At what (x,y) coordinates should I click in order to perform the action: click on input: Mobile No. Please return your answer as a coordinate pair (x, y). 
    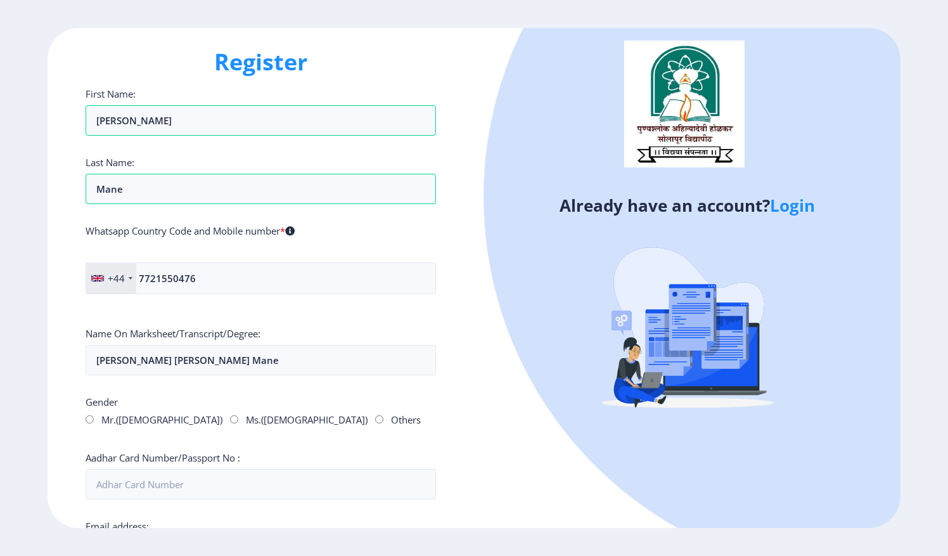
    Looking at the image, I should click on (260, 278).